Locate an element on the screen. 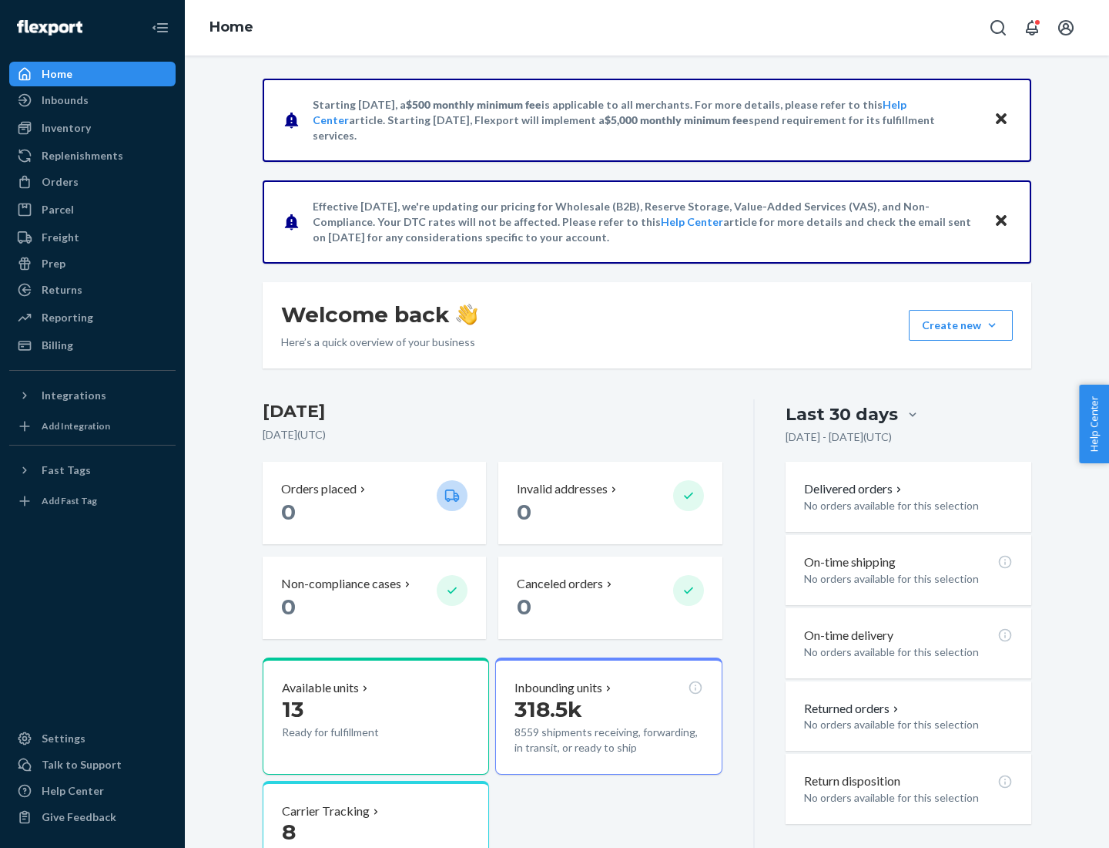 Image resolution: width=1109 pixels, height=848 pixels. a: Inbounds is located at coordinates (92, 100).